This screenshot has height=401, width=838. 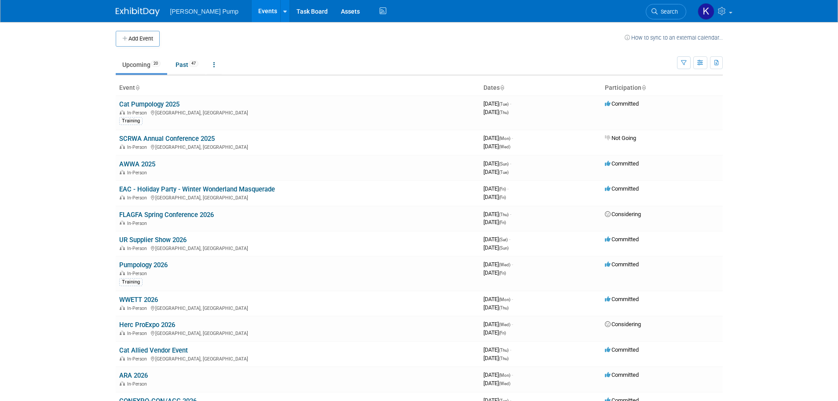 What do you see at coordinates (541, 88) in the screenshot?
I see `th: Dates` at bounding box center [541, 88].